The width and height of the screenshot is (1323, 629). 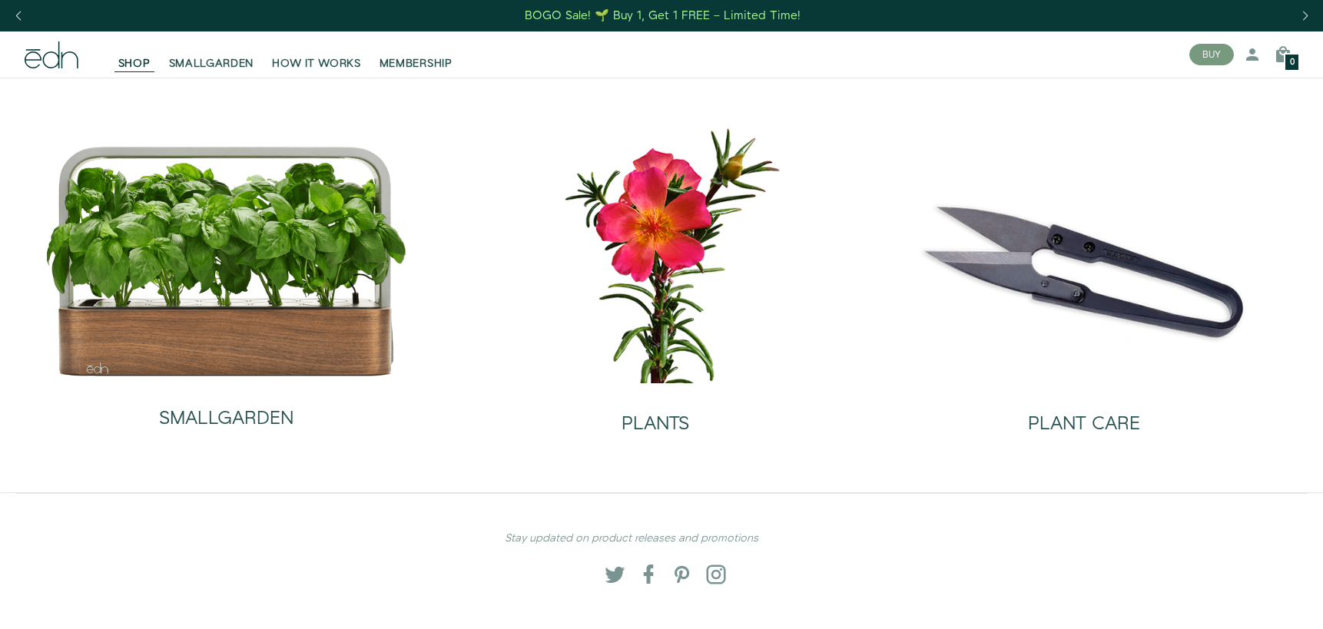 I want to click on div: BOGO Sale! 🌱 Buy 1, Get 1 FREE – Limited Time!, so click(x=662, y=15).